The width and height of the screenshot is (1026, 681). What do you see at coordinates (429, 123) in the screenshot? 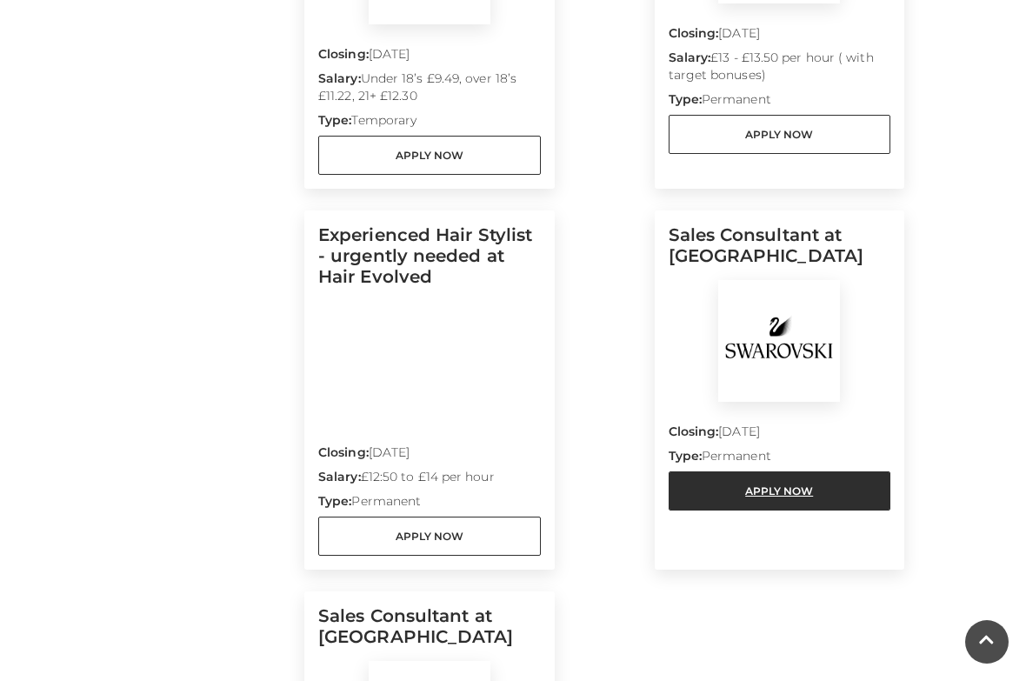
I see `p: Temporary` at bounding box center [429, 123].